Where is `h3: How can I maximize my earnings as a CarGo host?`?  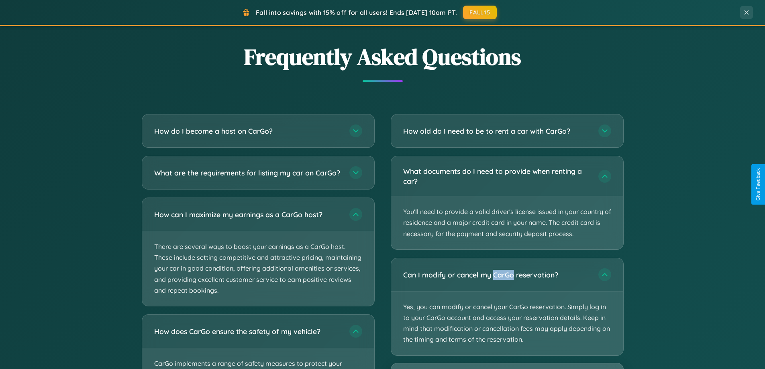
h3: How can I maximize my earnings as a CarGo host? is located at coordinates (248, 214).